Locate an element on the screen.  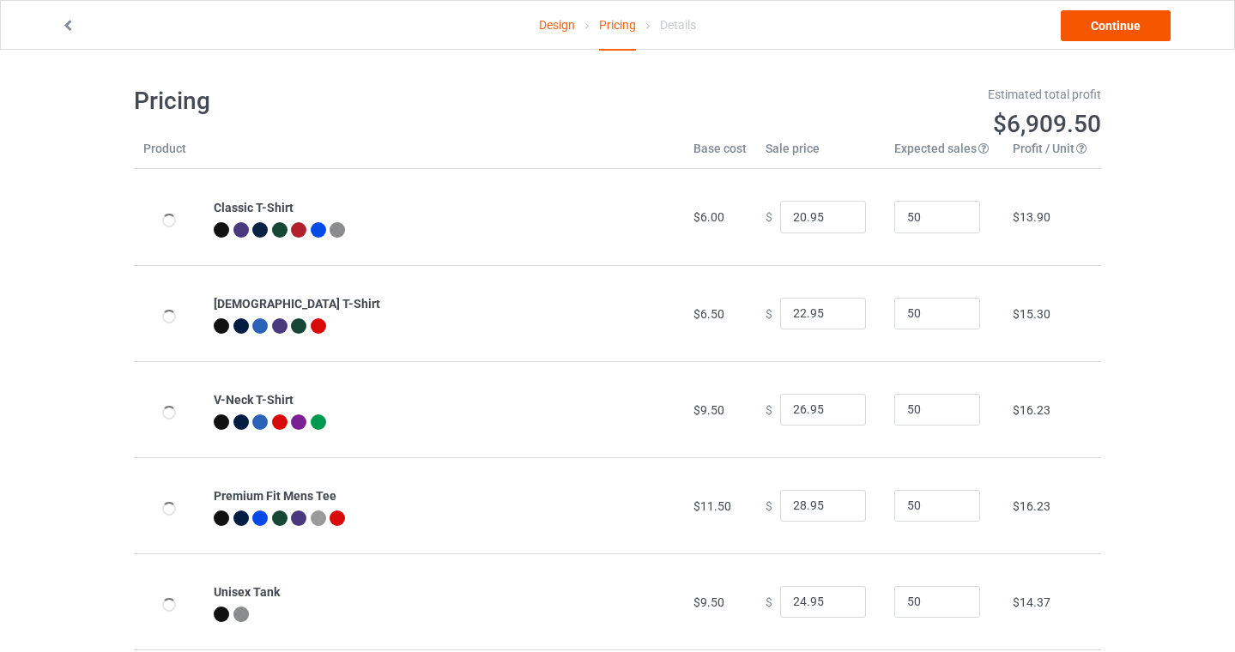
div: Details is located at coordinates (678, 25).